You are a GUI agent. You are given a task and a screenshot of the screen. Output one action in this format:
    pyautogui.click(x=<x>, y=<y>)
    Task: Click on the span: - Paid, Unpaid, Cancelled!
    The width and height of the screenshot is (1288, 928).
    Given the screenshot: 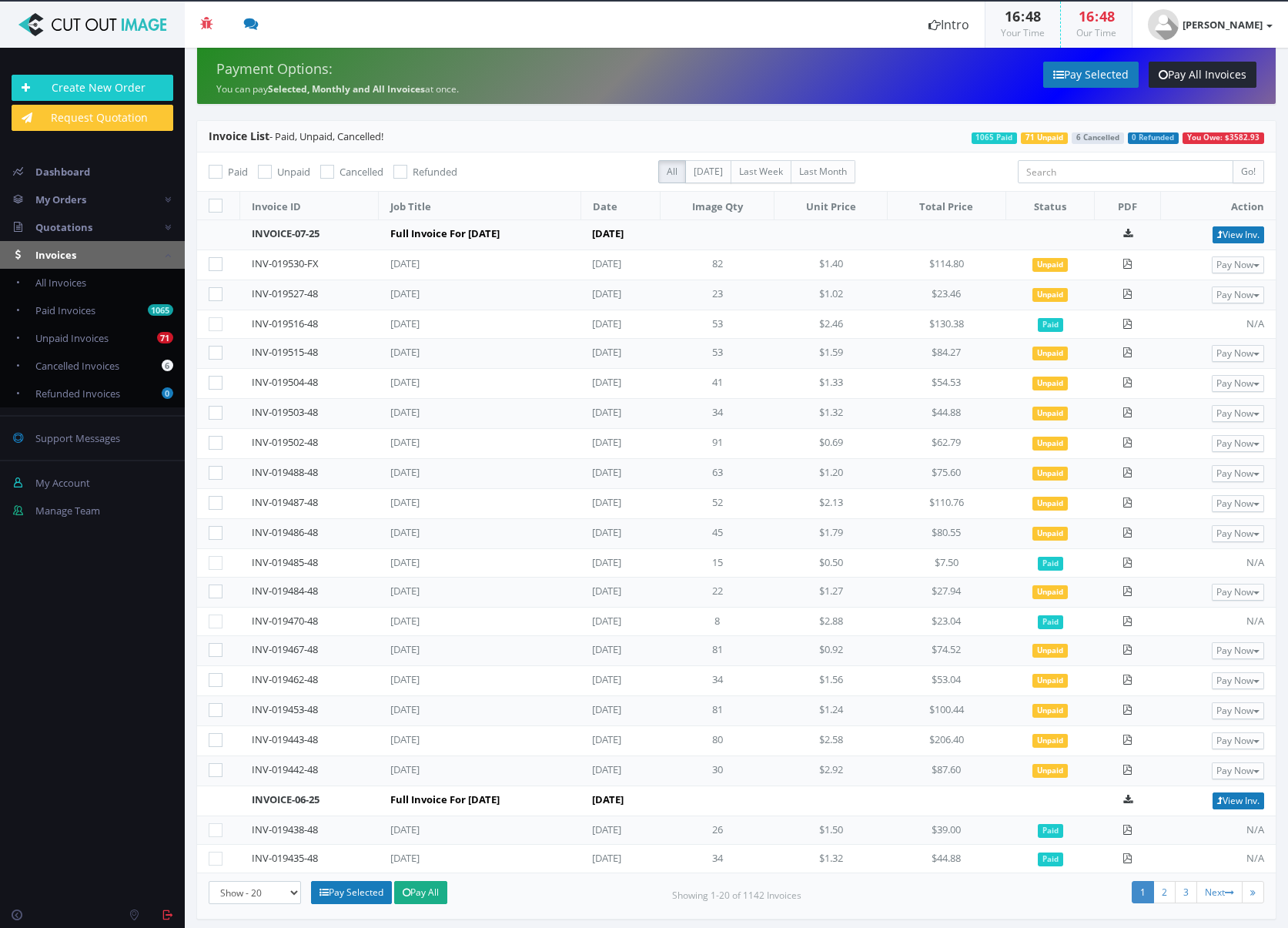 What is the action you would take?
    pyautogui.click(x=296, y=136)
    